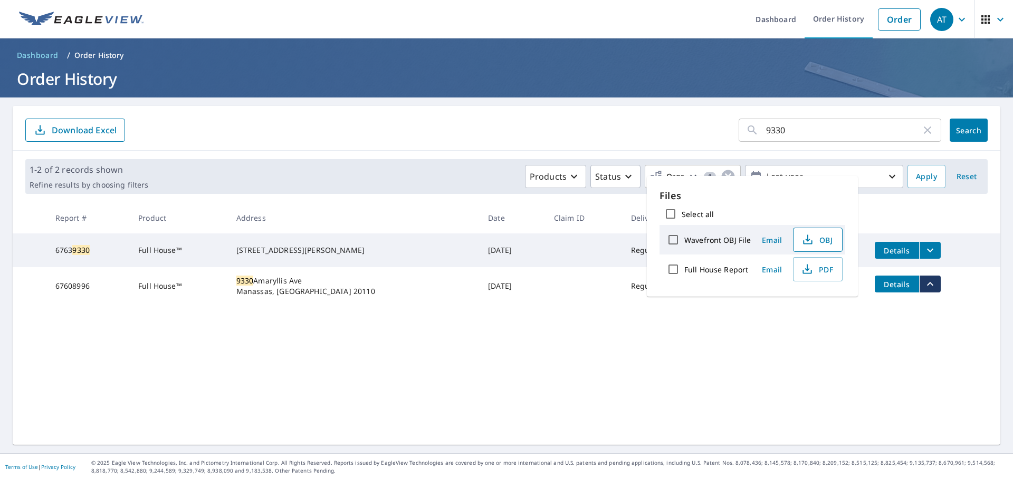 The height and width of the screenshot is (480, 1013). What do you see at coordinates (929, 250) in the screenshot?
I see `button: filesDropdownBtn-67639330` at bounding box center [929, 250].